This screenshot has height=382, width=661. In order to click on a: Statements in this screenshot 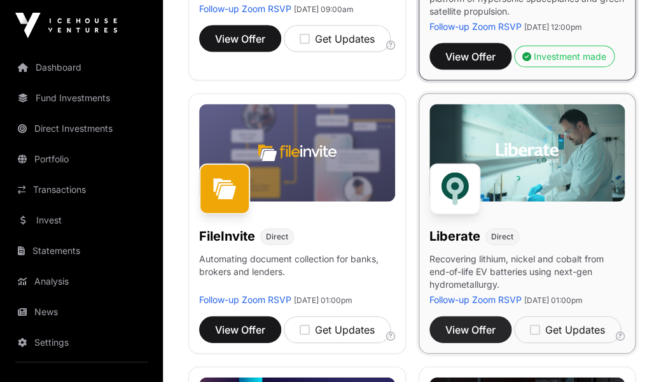, I will do `click(81, 251)`.